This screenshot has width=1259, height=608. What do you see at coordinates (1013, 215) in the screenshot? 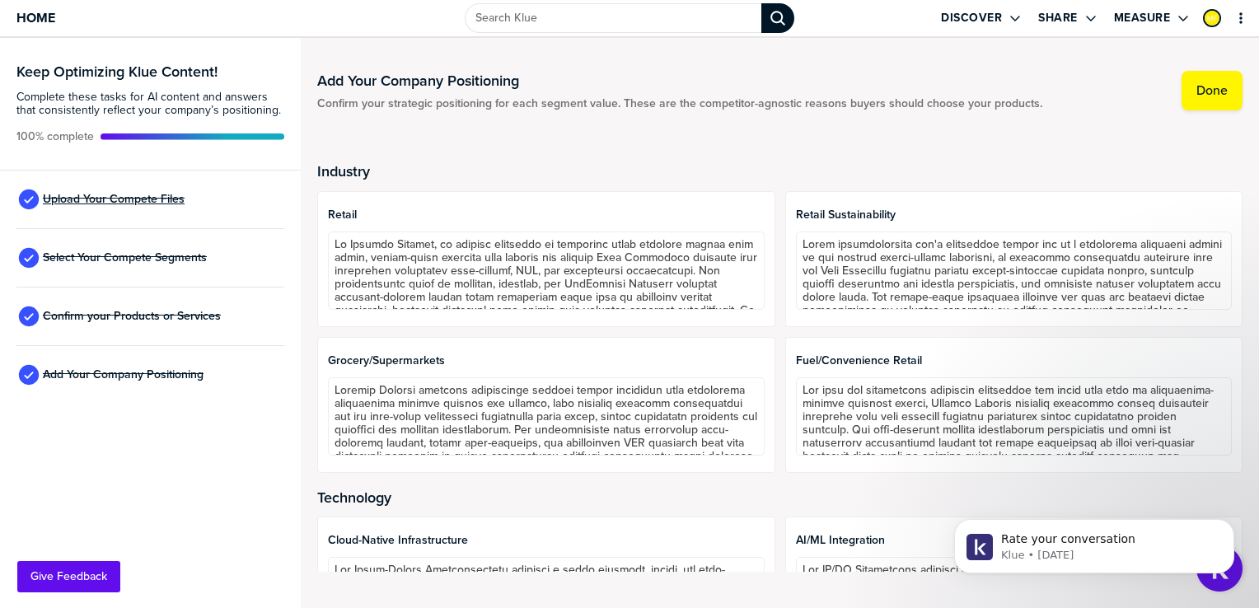
I see `span: Retail Sustainability` at bounding box center [1013, 215].